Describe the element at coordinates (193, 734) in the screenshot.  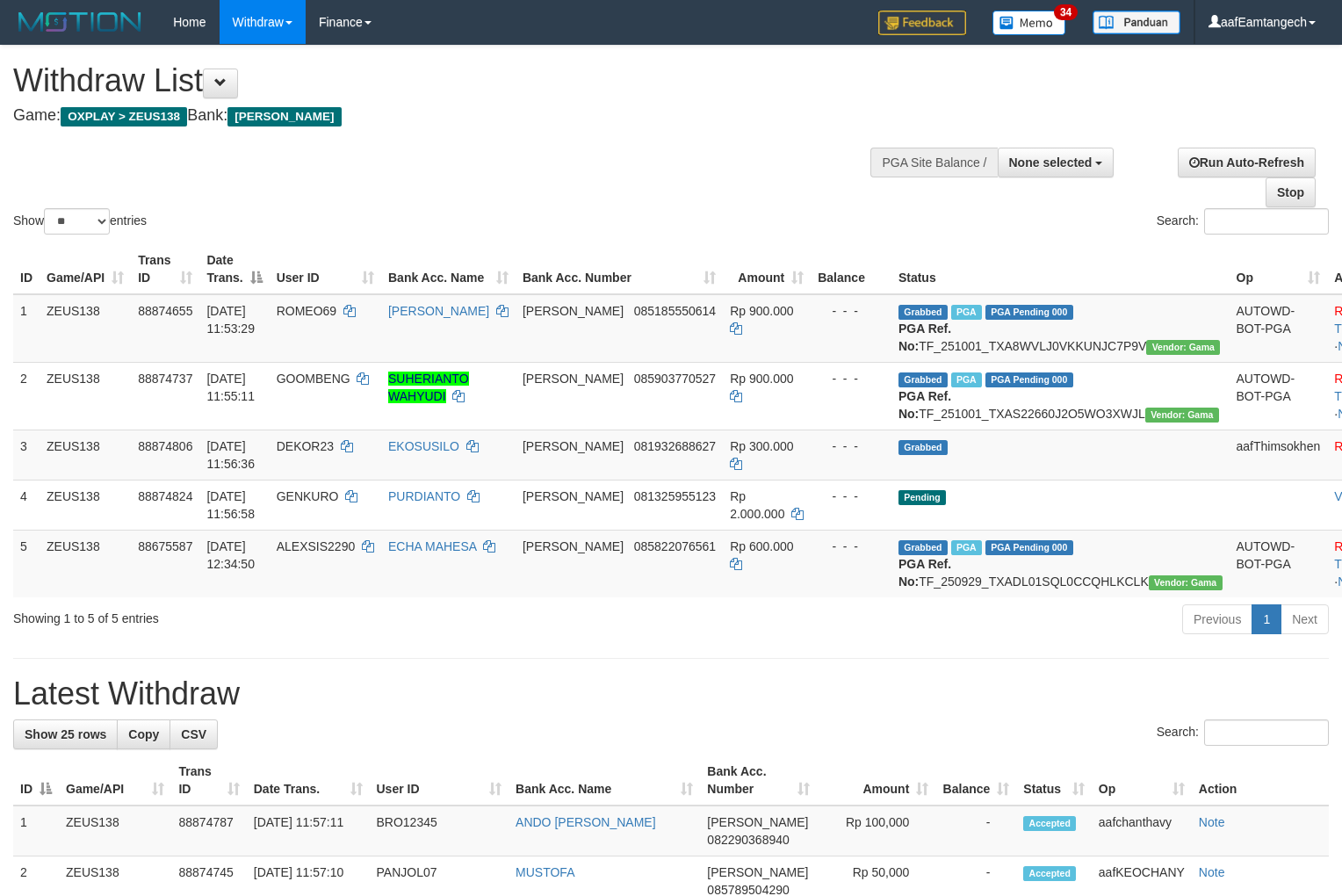
I see `a: CSV` at that location.